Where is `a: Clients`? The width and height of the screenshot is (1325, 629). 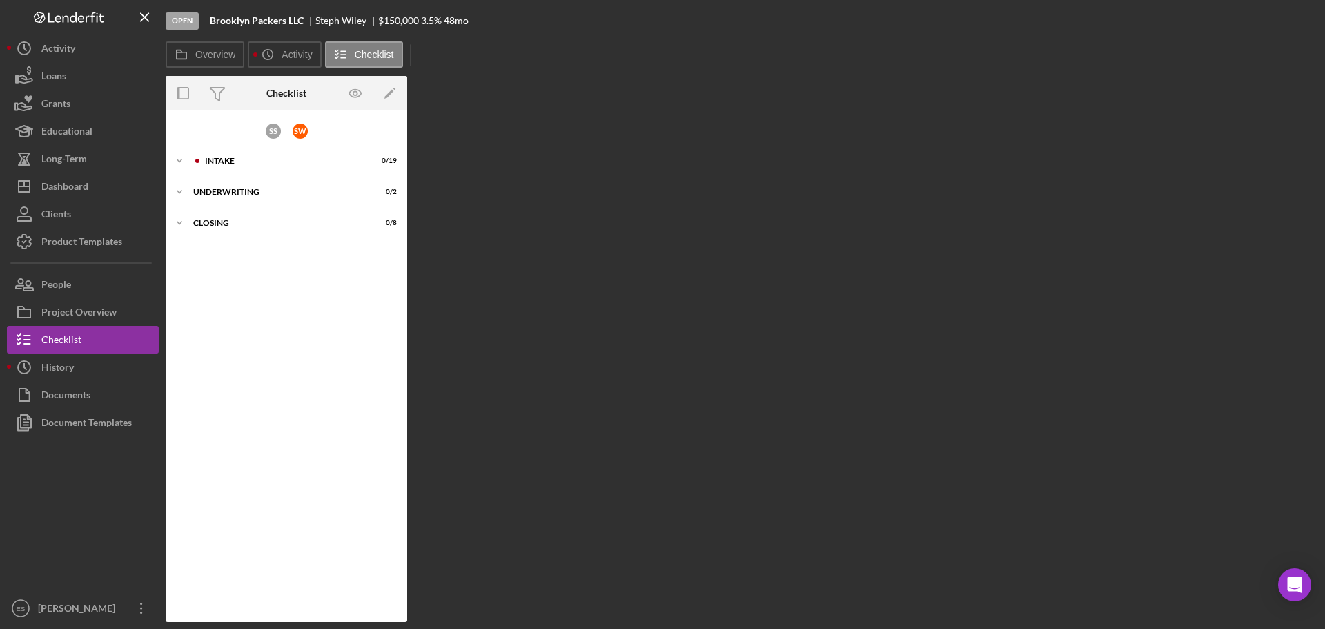
a: Clients is located at coordinates (83, 214).